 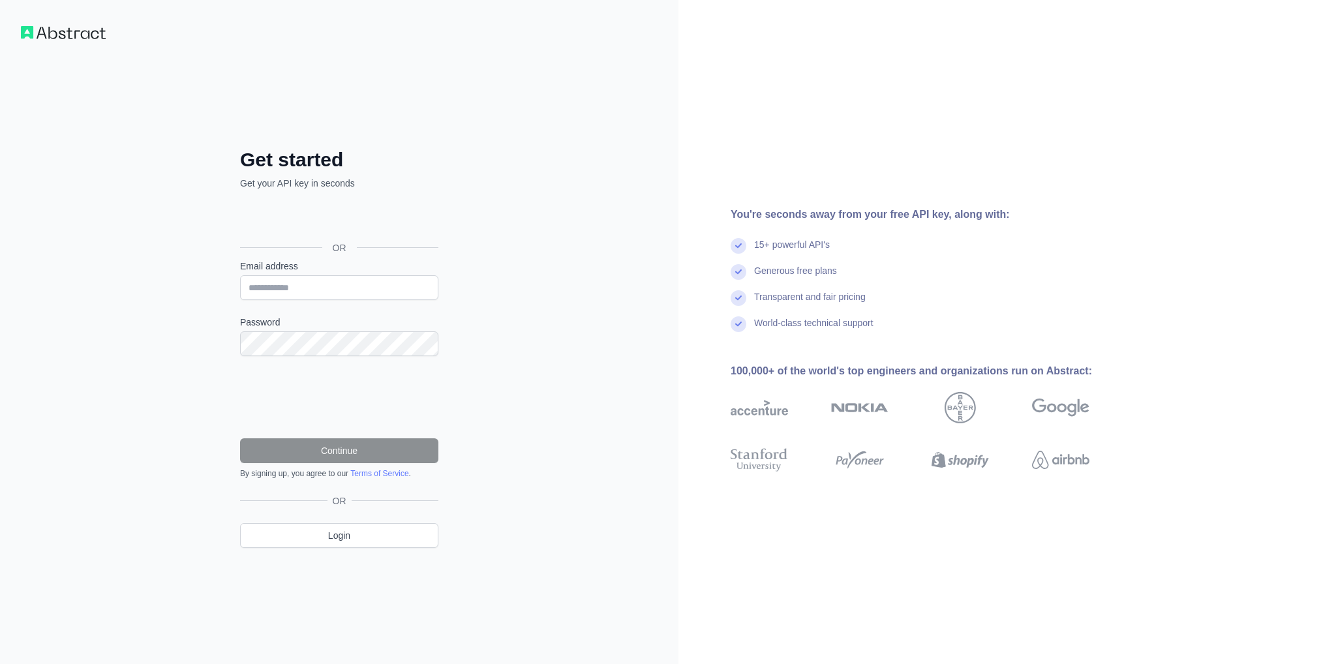 What do you see at coordinates (63, 33) in the screenshot?
I see `img: Workflow` at bounding box center [63, 33].